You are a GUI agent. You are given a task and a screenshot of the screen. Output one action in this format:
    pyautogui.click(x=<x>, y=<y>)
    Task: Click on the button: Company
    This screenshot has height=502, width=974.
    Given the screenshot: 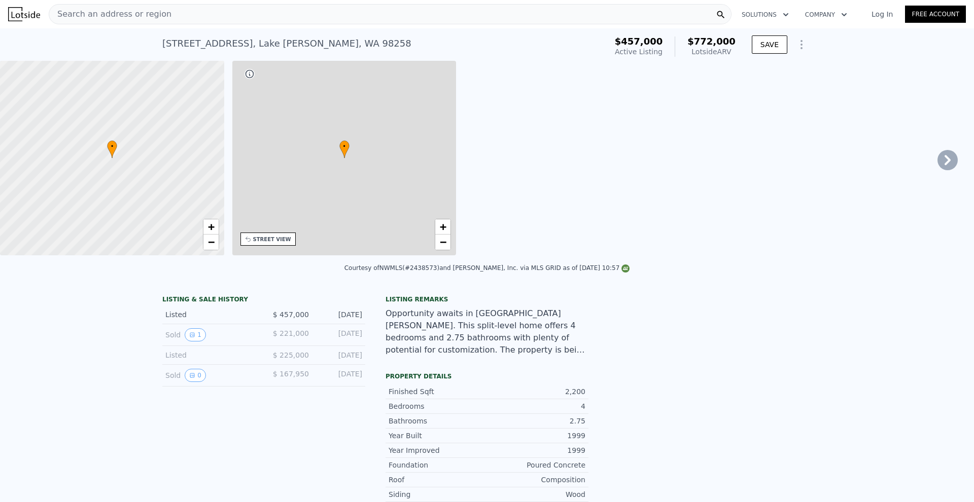 What is the action you would take?
    pyautogui.click(x=825, y=15)
    